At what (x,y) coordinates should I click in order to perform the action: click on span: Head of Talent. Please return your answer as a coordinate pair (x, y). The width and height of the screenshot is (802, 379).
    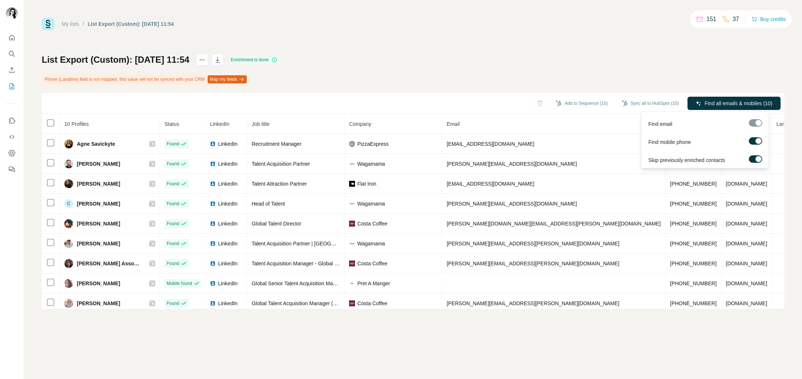
    Looking at the image, I should click on (268, 204).